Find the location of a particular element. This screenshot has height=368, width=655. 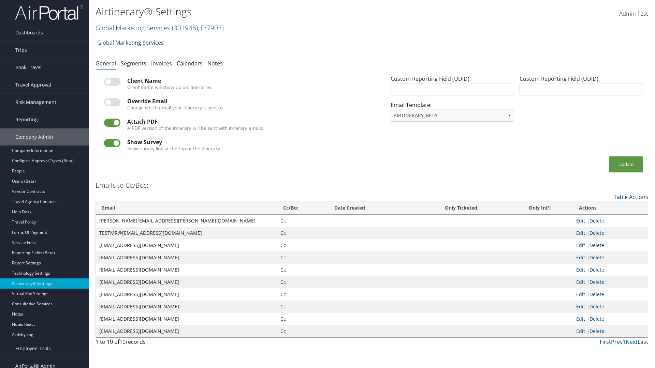

th: Only Int'l: activate to sort column ascending is located at coordinates (539, 208).